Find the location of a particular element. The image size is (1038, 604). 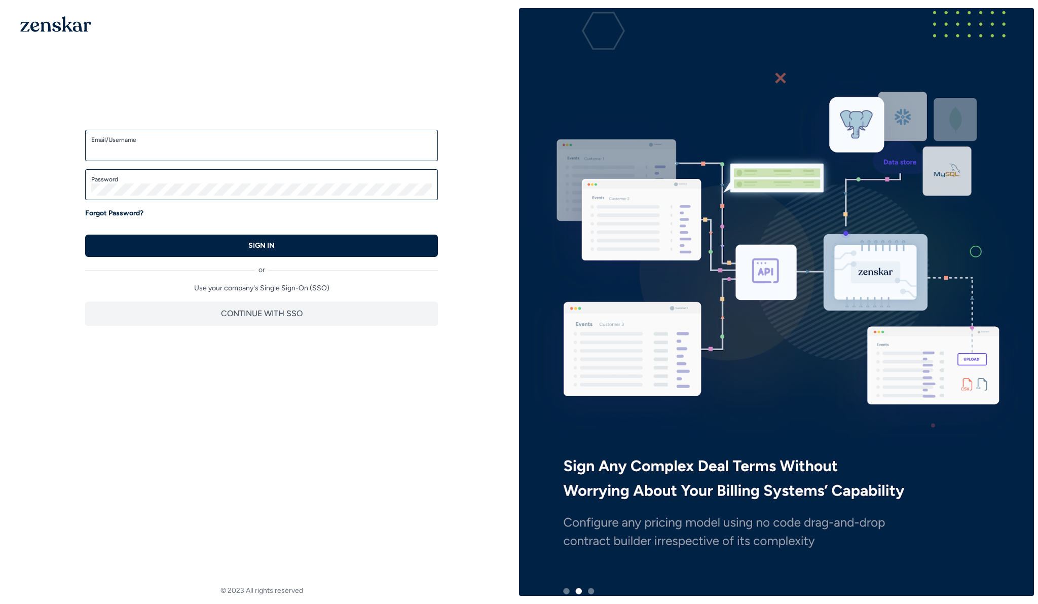

button: CONTINUE WITH SSO is located at coordinates (262, 314).